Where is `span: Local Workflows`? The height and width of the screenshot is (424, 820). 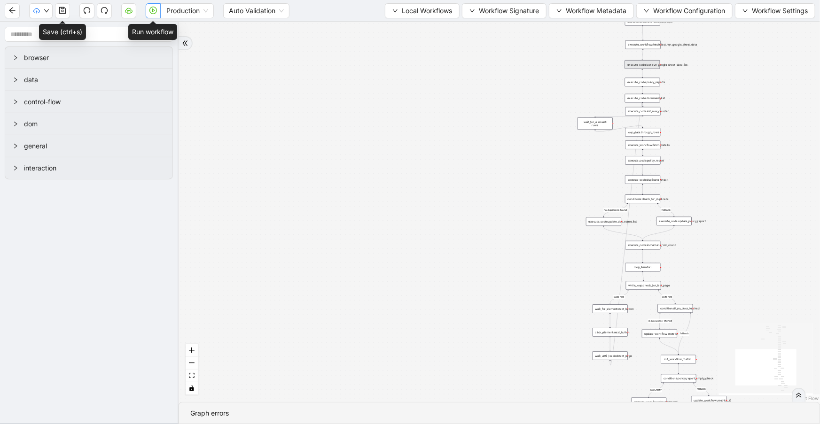 span: Local Workflows is located at coordinates (427, 11).